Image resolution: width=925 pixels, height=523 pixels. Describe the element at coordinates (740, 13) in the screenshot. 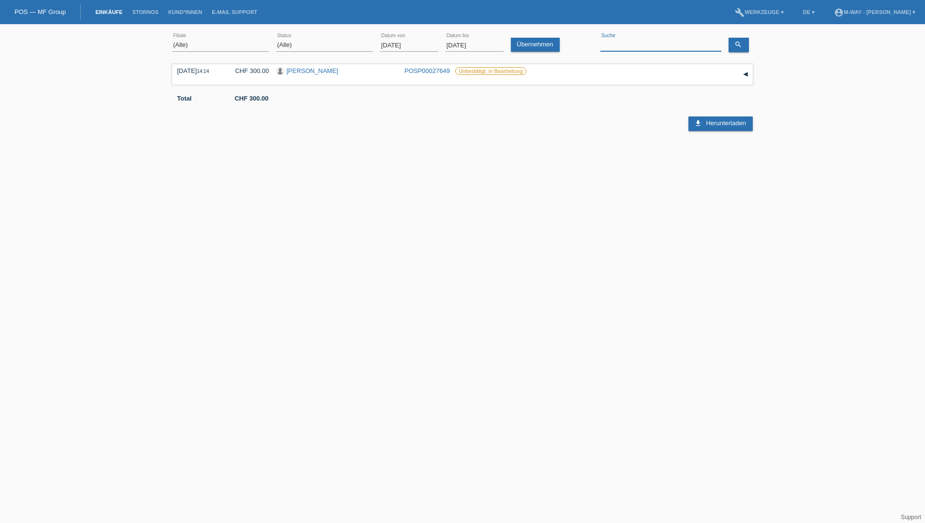

I see `i: build` at that location.